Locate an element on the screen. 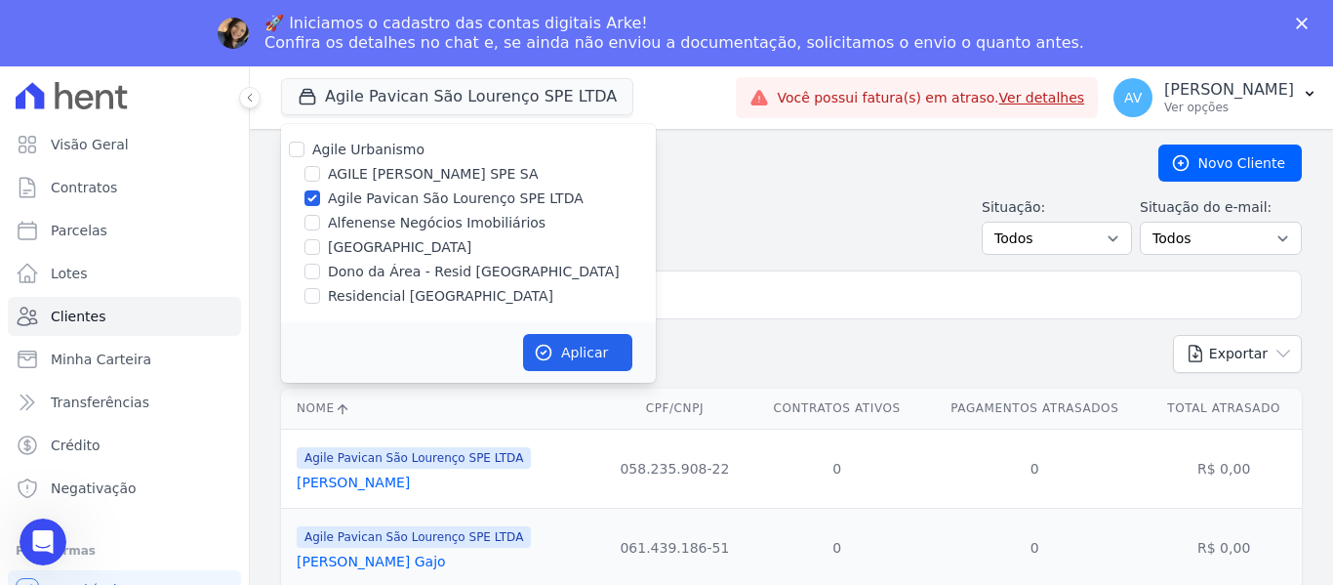  th: Total Atrasado is located at coordinates (1224, 408).